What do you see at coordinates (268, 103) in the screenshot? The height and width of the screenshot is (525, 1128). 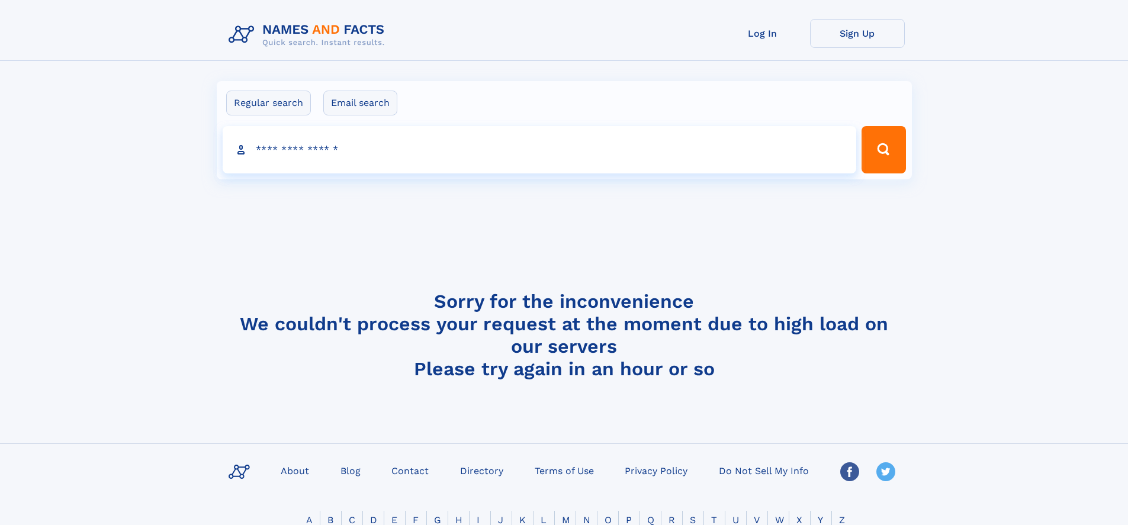 I see `label: Regular search` at bounding box center [268, 103].